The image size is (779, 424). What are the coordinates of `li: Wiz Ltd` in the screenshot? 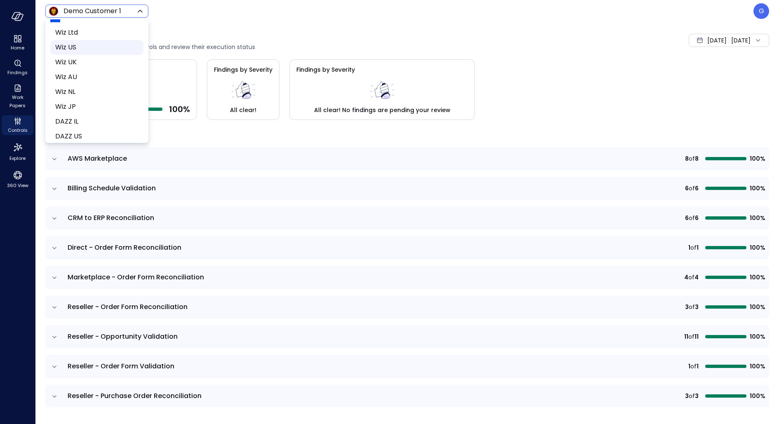 It's located at (97, 33).